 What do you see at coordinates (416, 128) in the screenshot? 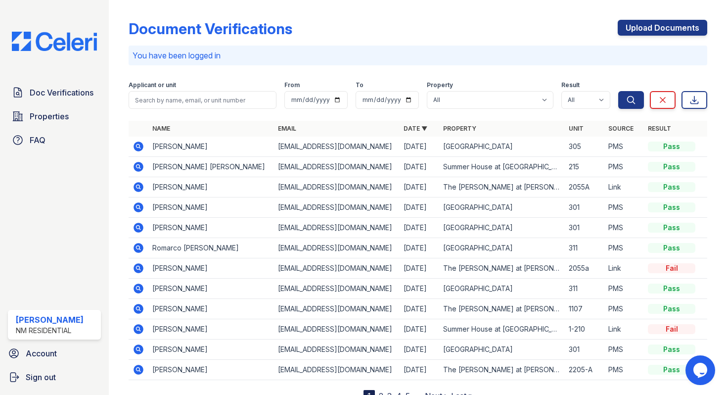
I see `a: Date ▼` at bounding box center [416, 128].